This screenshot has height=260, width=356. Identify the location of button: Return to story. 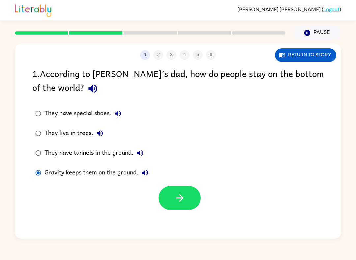
(305, 55).